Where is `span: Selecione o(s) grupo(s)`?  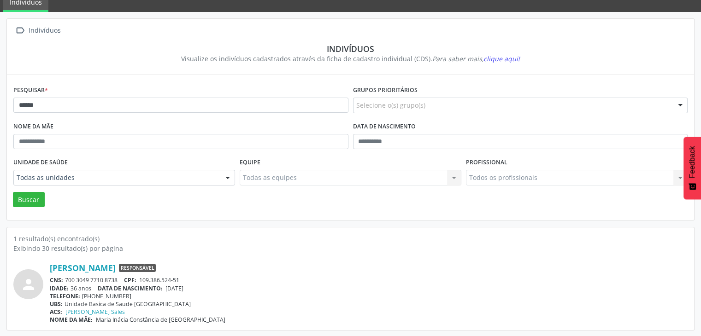
span: Selecione o(s) grupo(s) is located at coordinates (391, 105).